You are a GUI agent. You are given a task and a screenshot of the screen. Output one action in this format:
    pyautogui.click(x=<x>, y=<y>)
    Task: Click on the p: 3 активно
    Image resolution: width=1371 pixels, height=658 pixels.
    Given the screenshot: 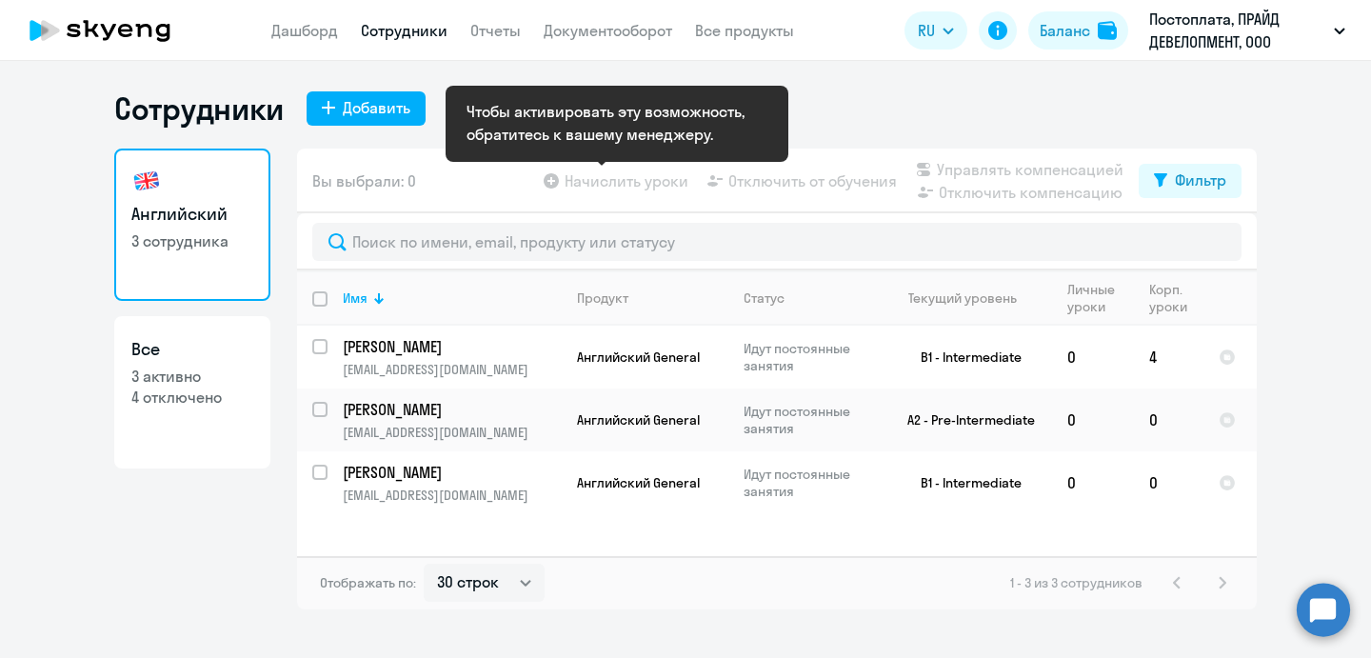 What is the action you would take?
    pyautogui.click(x=192, y=376)
    